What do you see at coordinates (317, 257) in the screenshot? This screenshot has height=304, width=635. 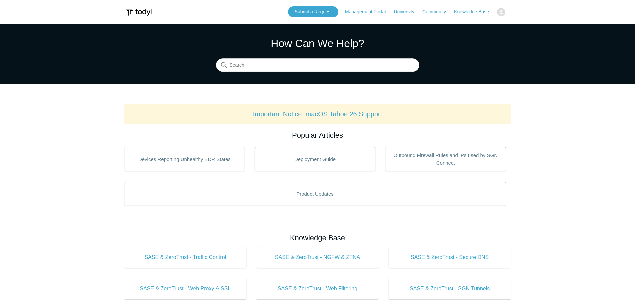 I see `a: SASE & ZeroTrust - NGFW & ZTNA` at bounding box center [317, 257].